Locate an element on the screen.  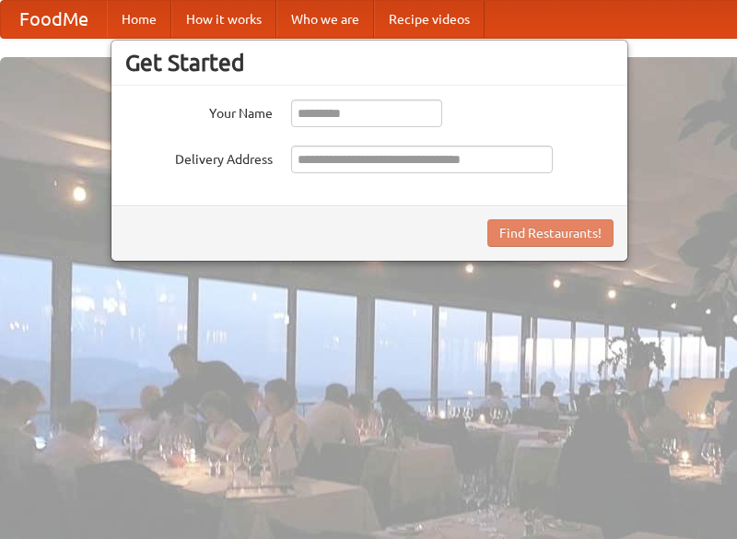
a: Who we are is located at coordinates (325, 19).